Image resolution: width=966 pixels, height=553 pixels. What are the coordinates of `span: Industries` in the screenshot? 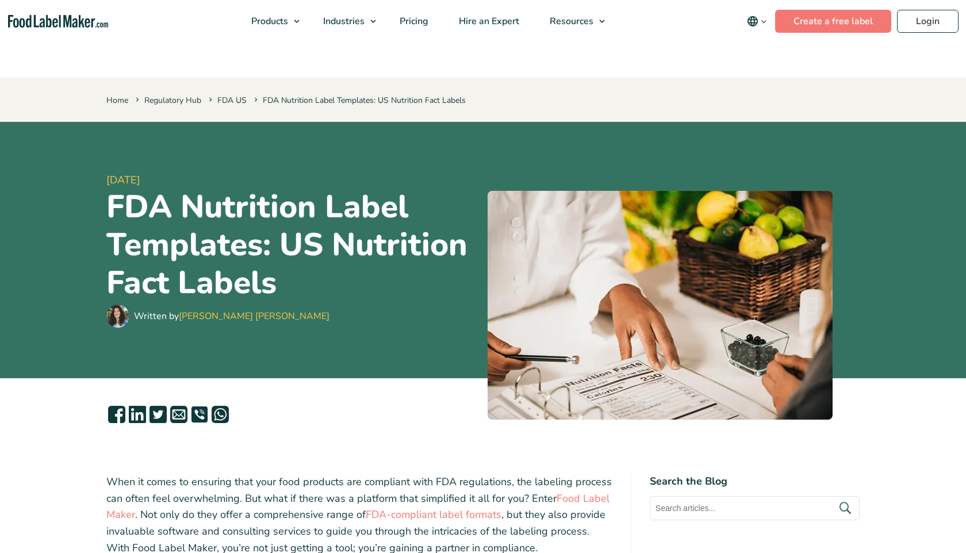 It's located at (343, 21).